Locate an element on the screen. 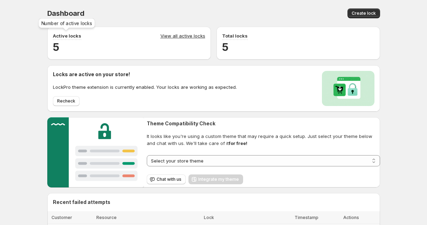 The image size is (427, 225). p: LockPro theme extension is currently enabled. Your locks are working as expected. is located at coordinates (145, 87).